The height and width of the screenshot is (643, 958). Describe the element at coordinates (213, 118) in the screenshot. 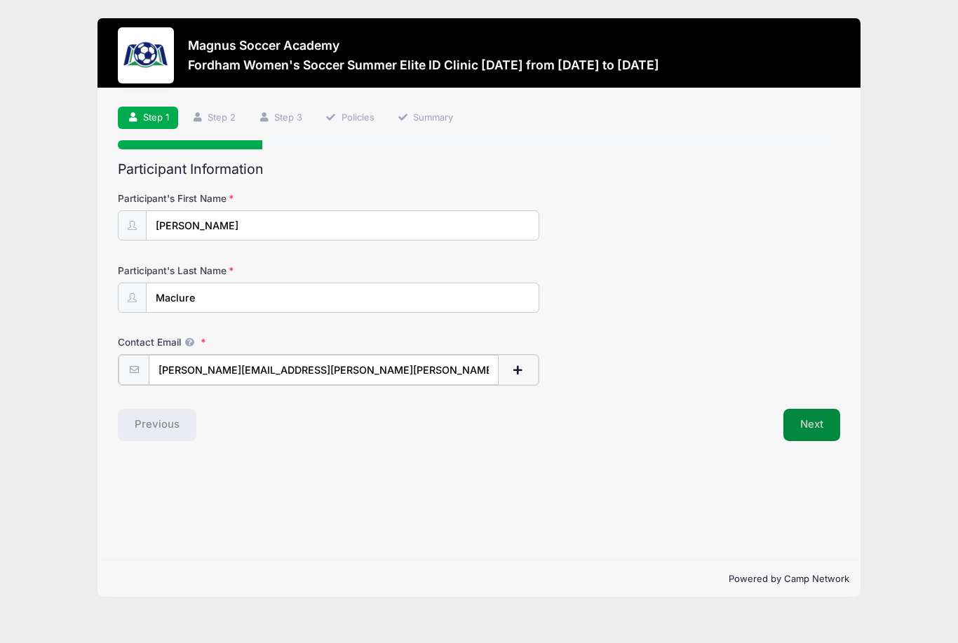

I see `a: Step 2` at that location.